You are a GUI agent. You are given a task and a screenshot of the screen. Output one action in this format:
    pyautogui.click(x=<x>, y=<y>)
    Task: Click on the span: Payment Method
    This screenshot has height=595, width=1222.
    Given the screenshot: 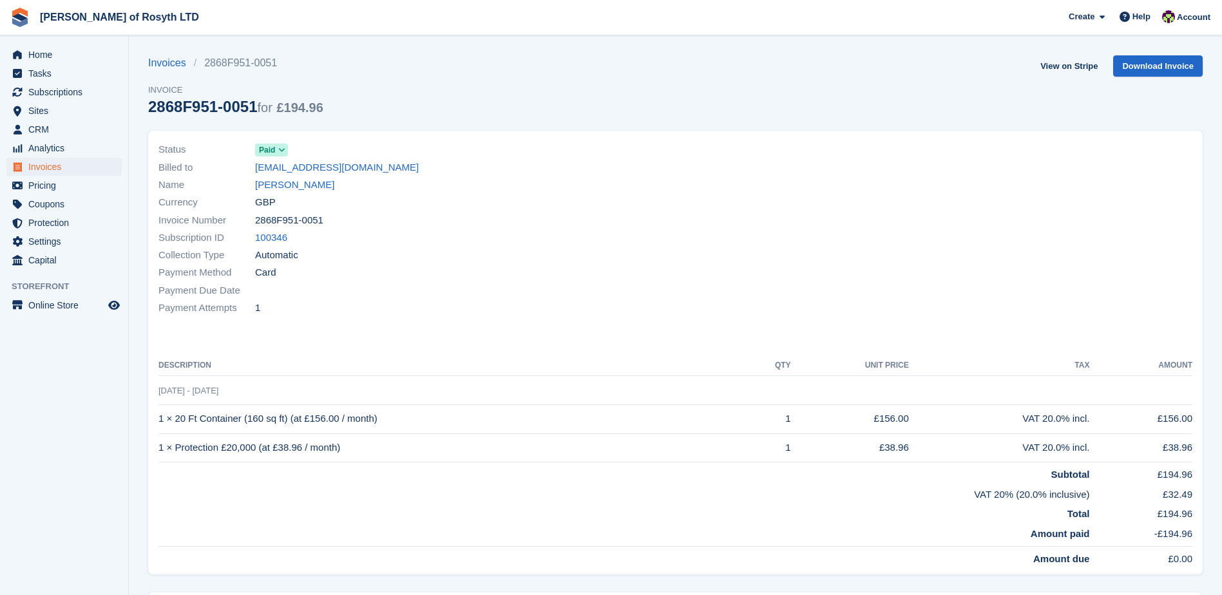 What is the action you would take?
    pyautogui.click(x=207, y=272)
    